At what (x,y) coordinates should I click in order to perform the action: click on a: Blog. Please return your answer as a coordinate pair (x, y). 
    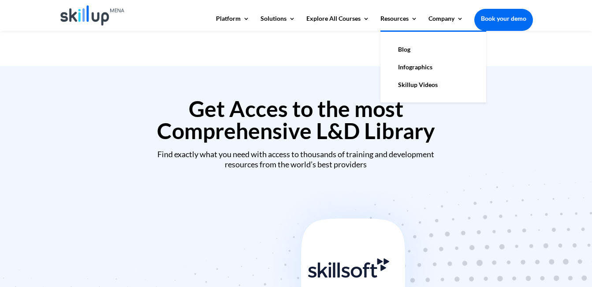
    Looking at the image, I should click on (433, 49).